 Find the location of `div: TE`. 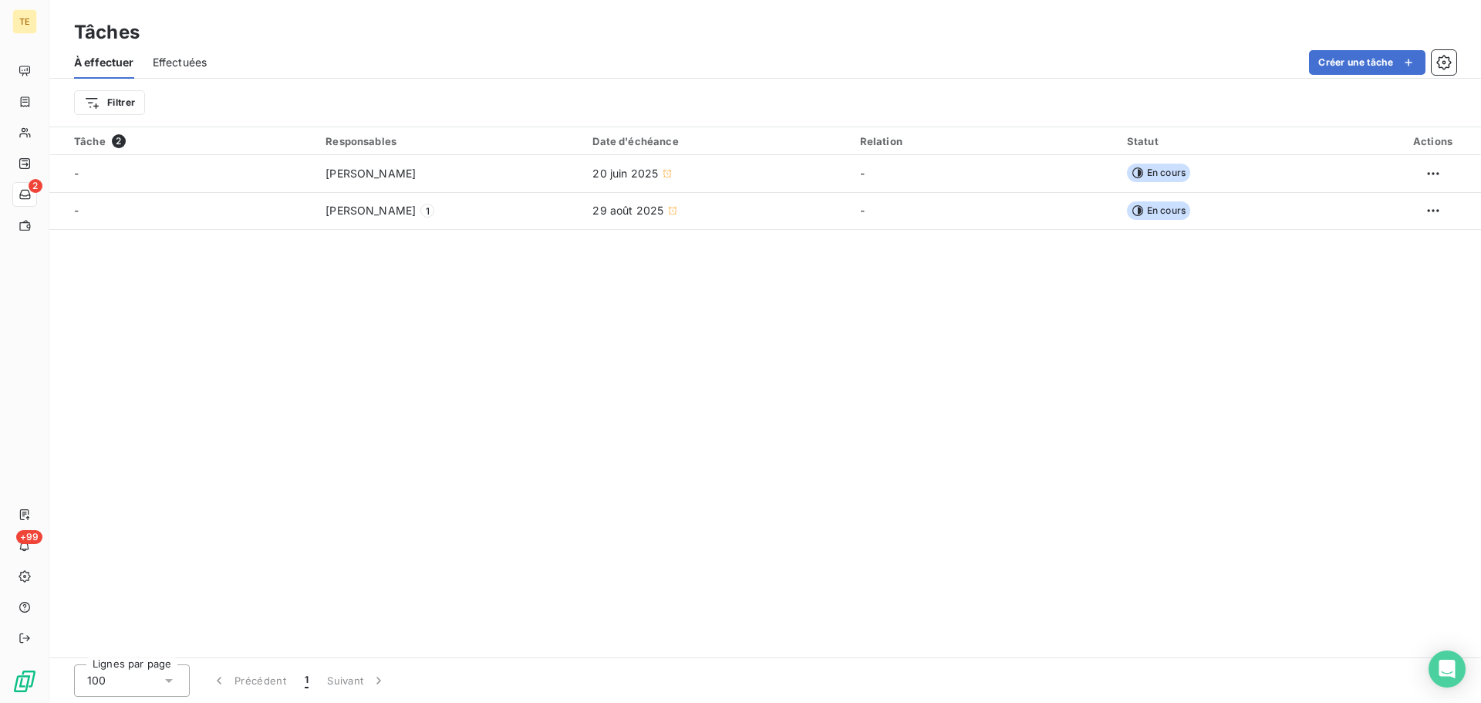

div: TE is located at coordinates (25, 22).